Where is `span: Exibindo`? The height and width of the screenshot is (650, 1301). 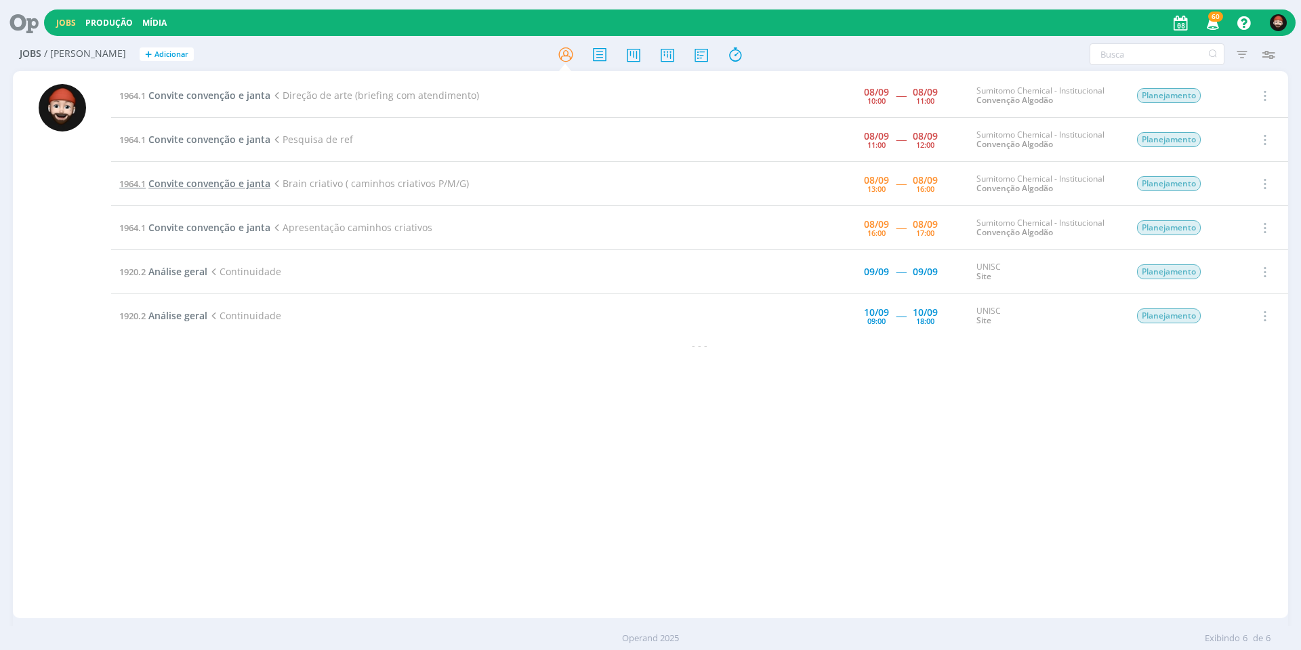
span: Exibindo is located at coordinates (1222, 638).